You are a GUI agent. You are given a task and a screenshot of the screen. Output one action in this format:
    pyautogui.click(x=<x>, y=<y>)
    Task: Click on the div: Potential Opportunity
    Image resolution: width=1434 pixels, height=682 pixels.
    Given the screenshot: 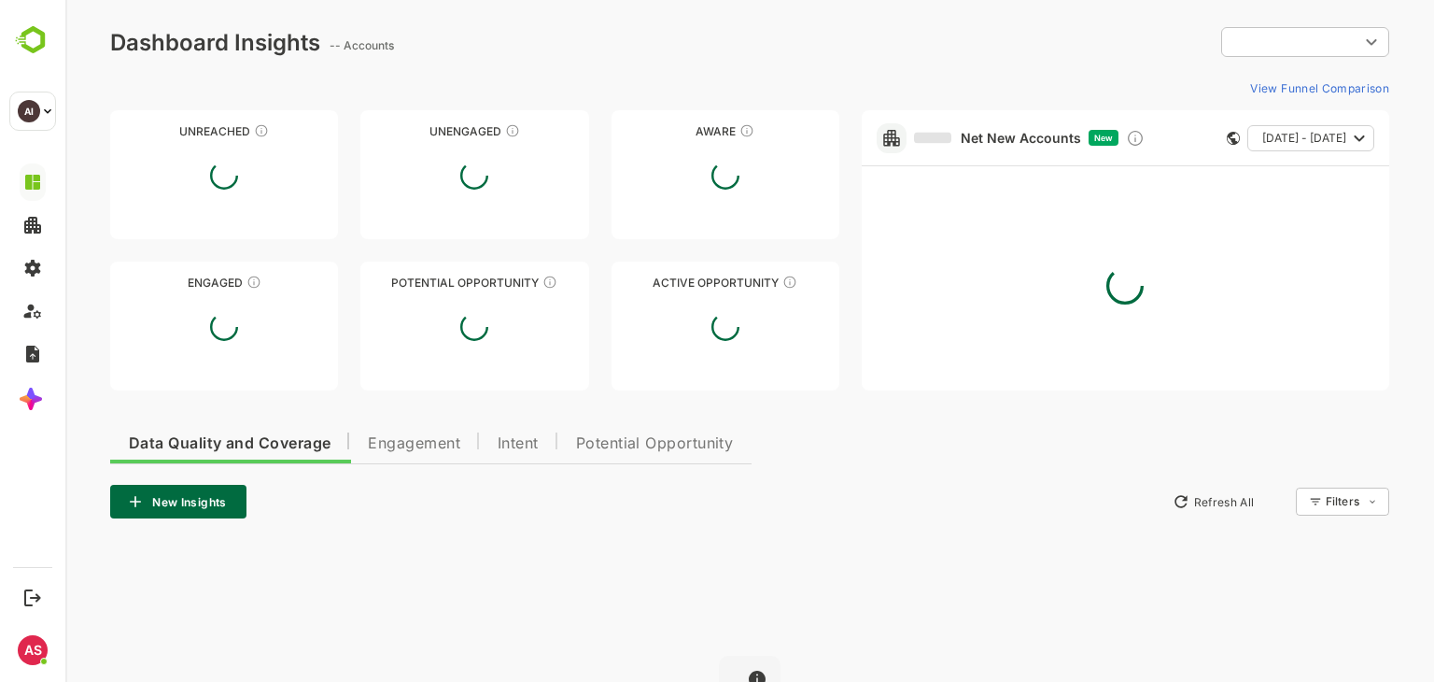 What is the action you would take?
    pyautogui.click(x=409, y=282)
    